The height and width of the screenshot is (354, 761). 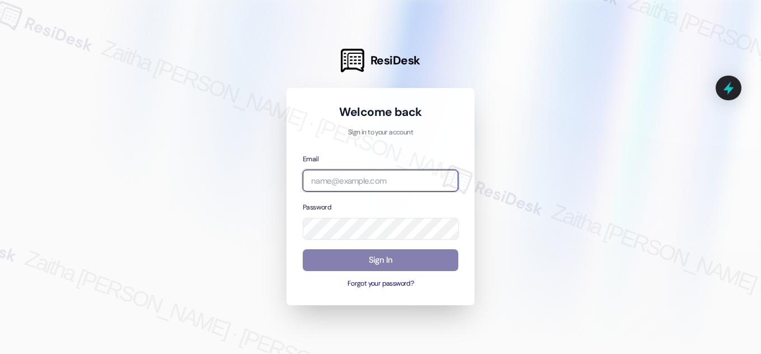 I want to click on label: Password, so click(x=317, y=207).